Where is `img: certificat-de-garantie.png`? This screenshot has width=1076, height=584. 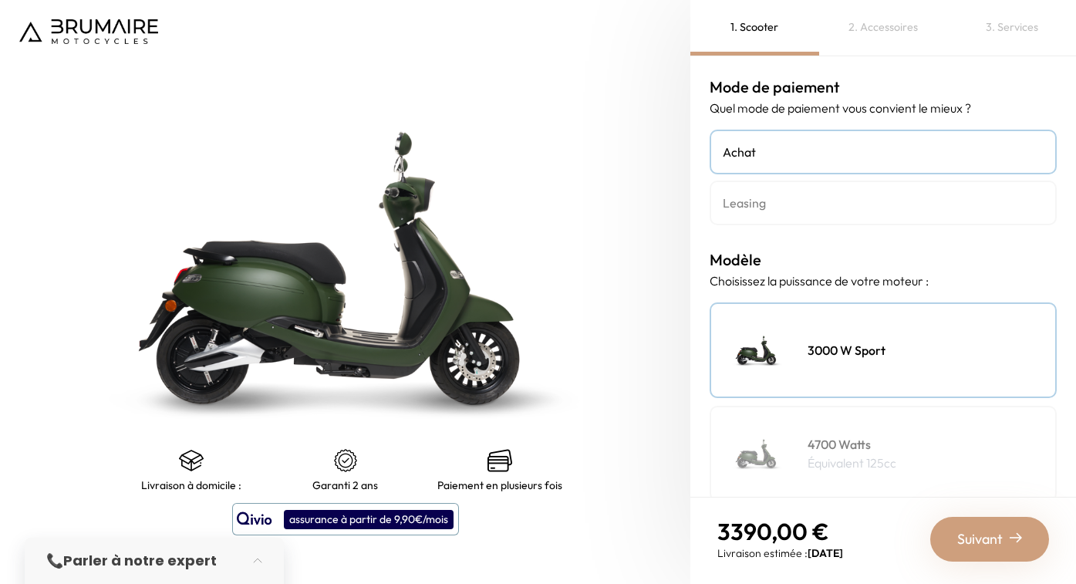 img: certificat-de-garantie.png is located at coordinates (346, 460).